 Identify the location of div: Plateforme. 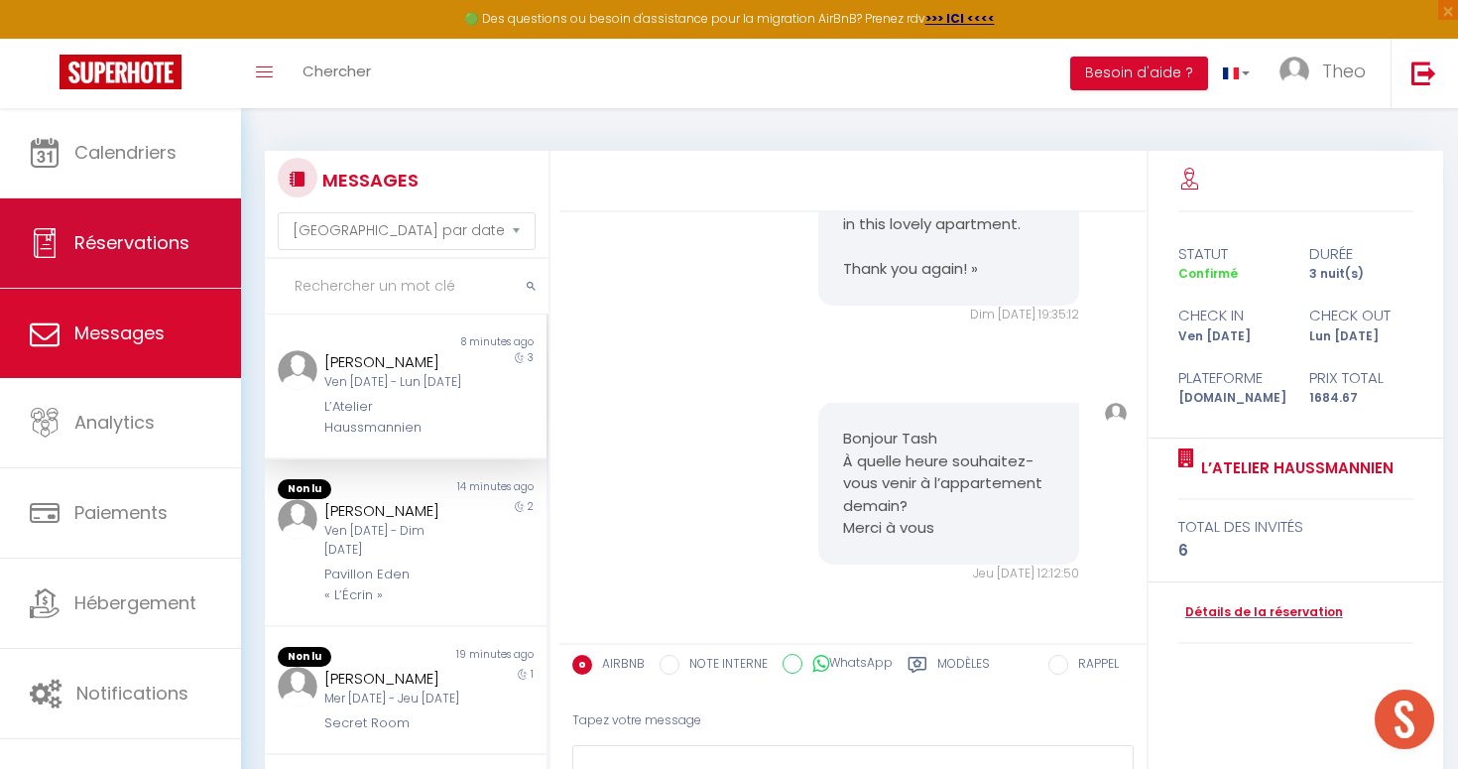
(1231, 378).